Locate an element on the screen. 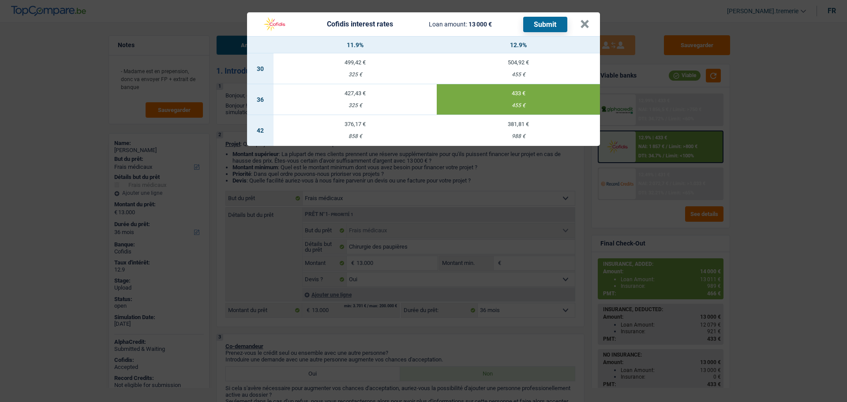 This screenshot has height=402, width=847. div: Cofidis interest rates is located at coordinates (360, 24).